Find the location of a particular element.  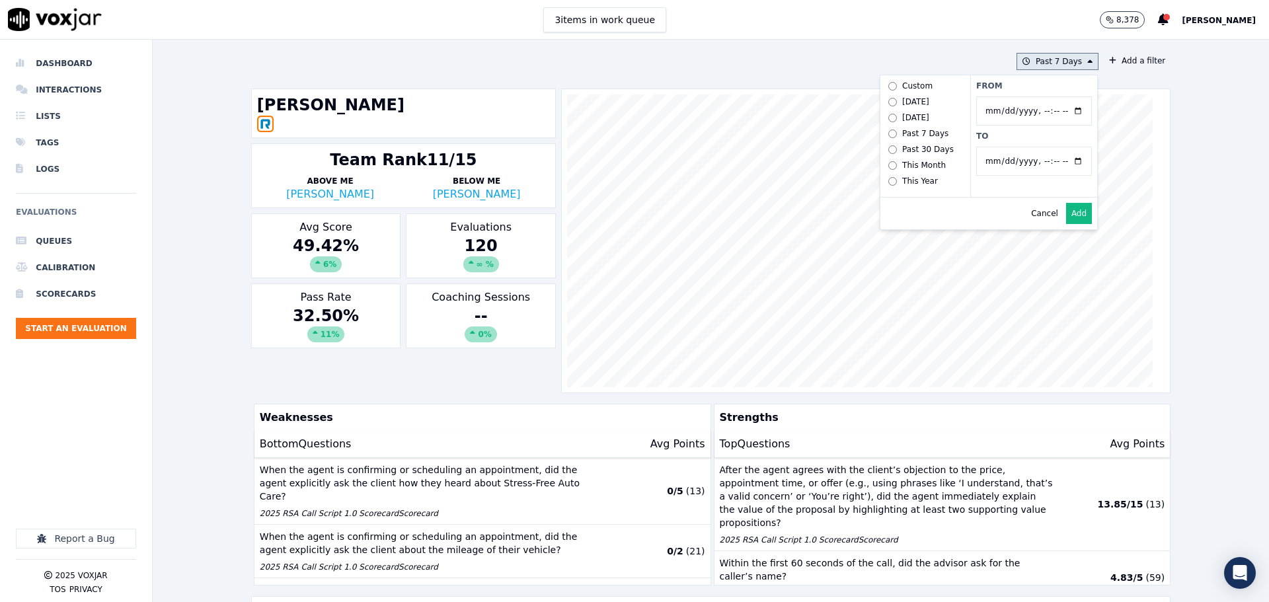

div: 11 % is located at coordinates (326, 334).